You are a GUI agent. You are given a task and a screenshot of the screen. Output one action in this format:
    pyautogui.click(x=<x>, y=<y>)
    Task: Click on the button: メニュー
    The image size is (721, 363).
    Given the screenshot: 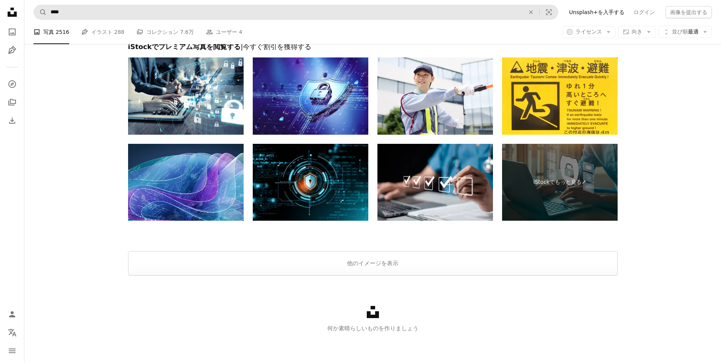 What is the action you would take?
    pyautogui.click(x=12, y=351)
    